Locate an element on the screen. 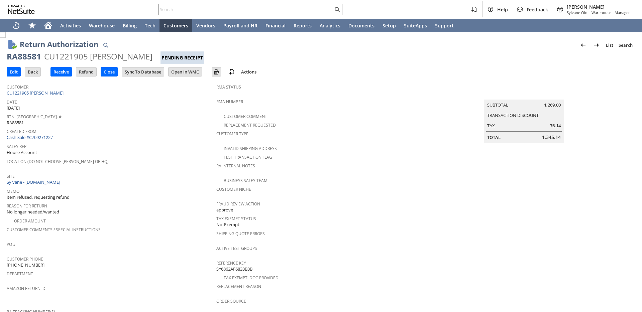  a: Customer Niche is located at coordinates (234, 189).